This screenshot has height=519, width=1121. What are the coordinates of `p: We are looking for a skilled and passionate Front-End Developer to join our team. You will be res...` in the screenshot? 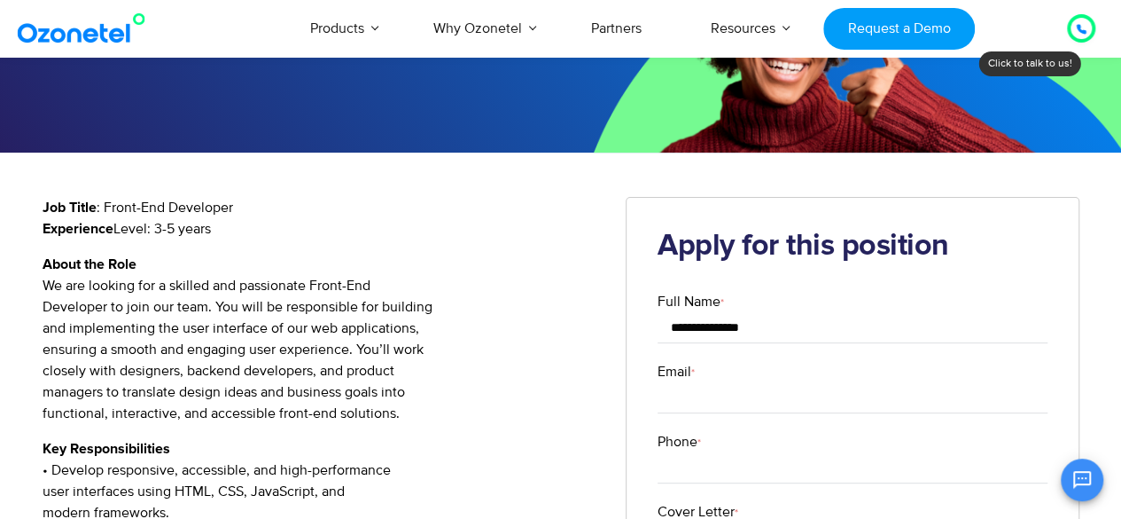 It's located at (321, 339).